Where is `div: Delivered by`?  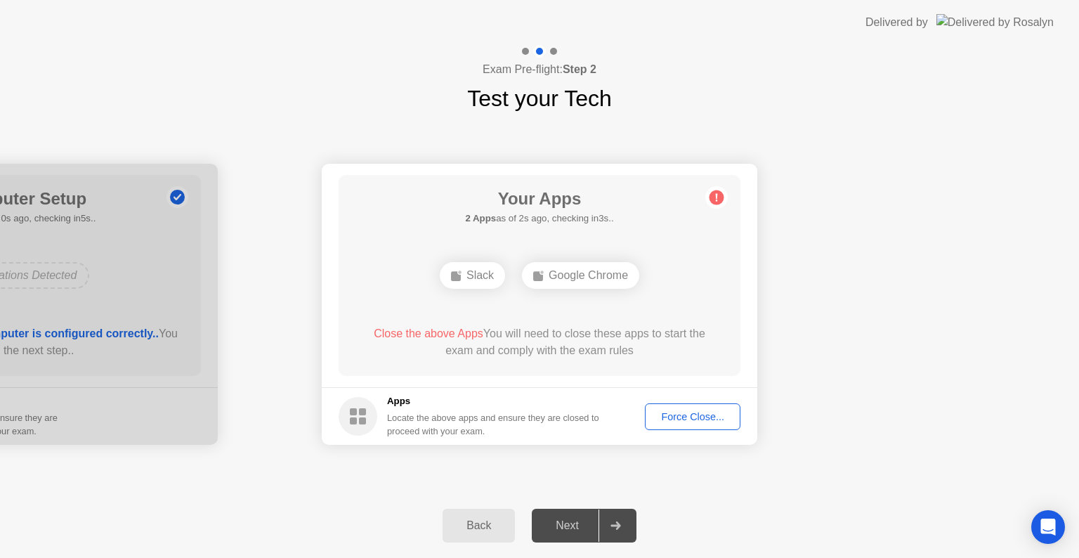
div: Delivered by is located at coordinates (896, 22).